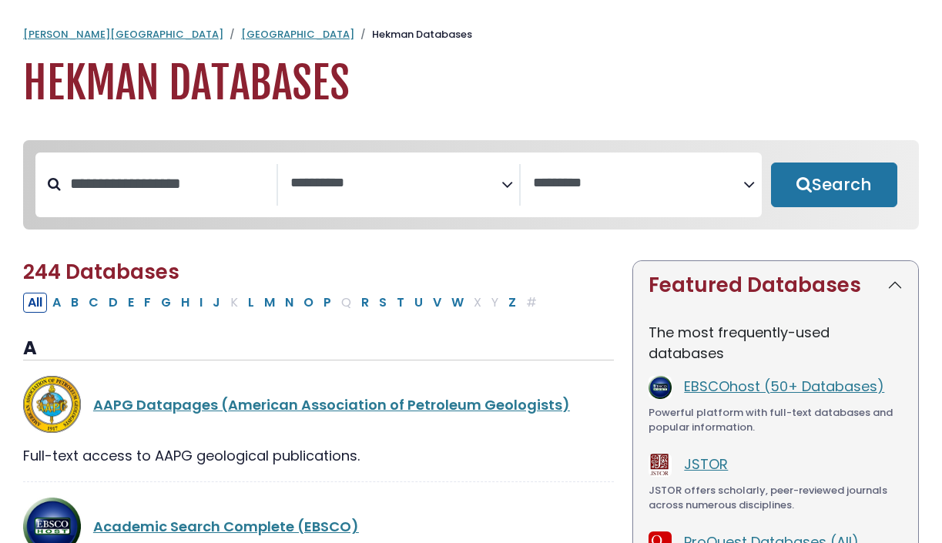 The width and height of the screenshot is (942, 543). I want to click on div: Powerful platform with full-text databases and popular information., so click(776, 420).